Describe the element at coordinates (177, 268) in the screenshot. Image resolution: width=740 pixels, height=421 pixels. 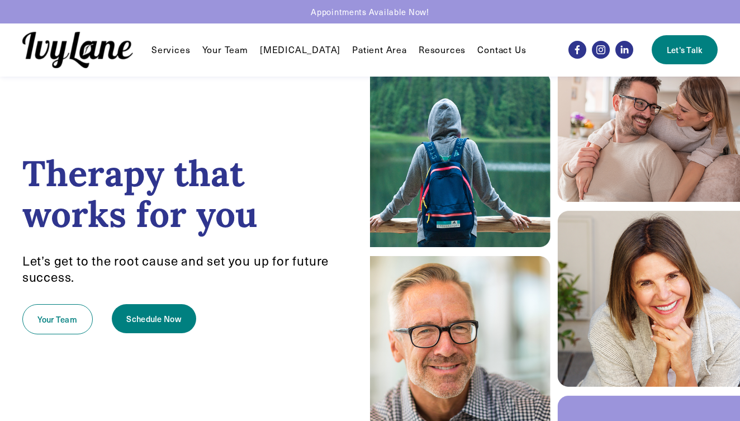
I see `span: Let’s get to the root cause and set you up for future success.` at that location.